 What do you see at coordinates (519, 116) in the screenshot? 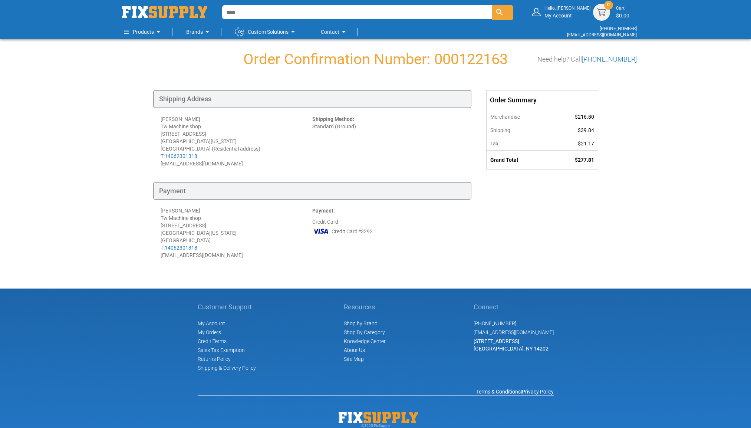
I see `th: Merchandise` at bounding box center [519, 116].